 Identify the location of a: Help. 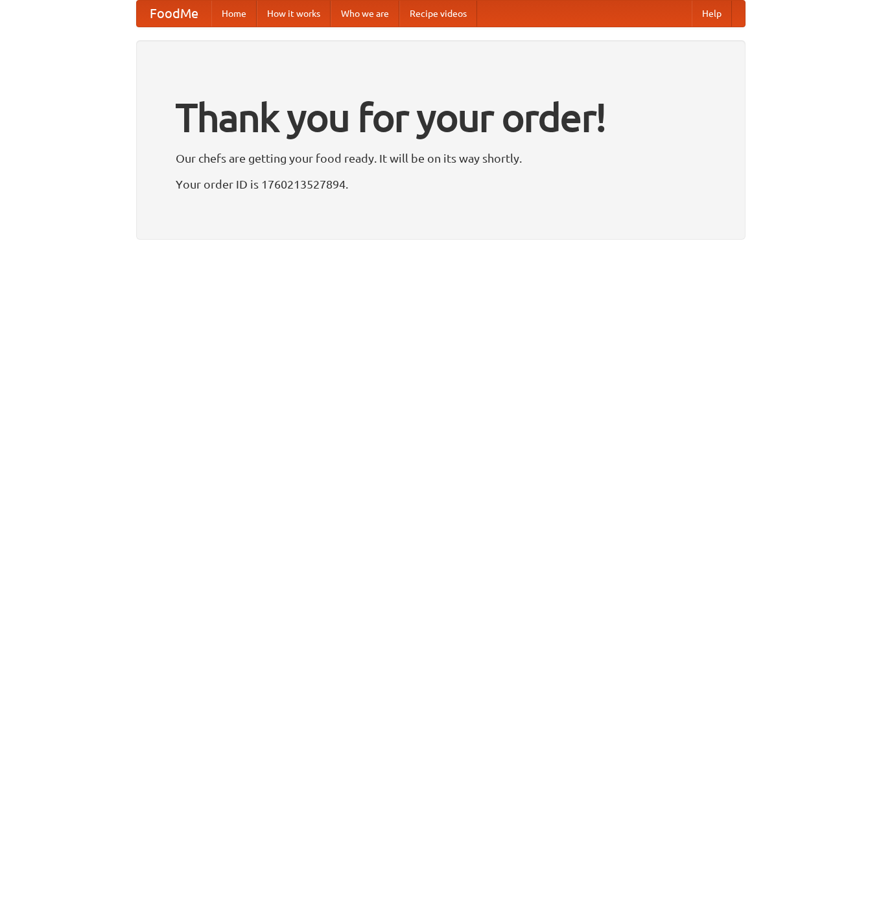
(712, 14).